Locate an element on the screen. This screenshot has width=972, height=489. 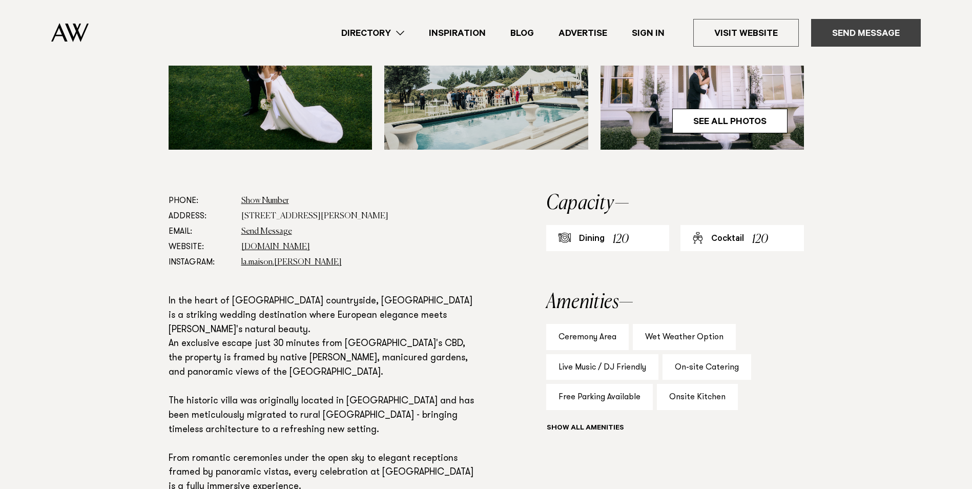
a: Directory is located at coordinates (373, 33).